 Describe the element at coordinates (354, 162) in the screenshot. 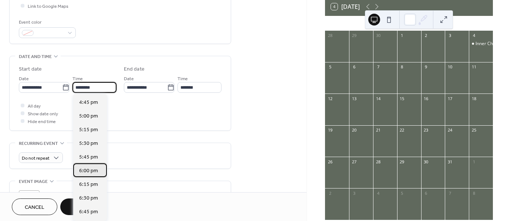

I see `div: 27` at that location.